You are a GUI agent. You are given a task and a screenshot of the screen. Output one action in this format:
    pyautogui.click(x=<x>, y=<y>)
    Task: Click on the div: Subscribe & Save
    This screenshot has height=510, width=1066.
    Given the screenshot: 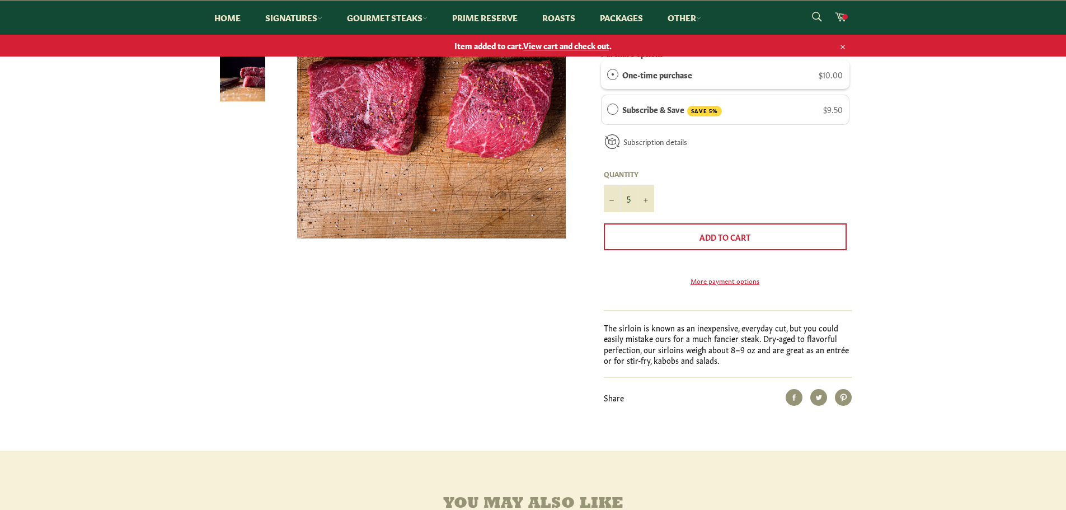 What is the action you would take?
    pyautogui.click(x=613, y=109)
    